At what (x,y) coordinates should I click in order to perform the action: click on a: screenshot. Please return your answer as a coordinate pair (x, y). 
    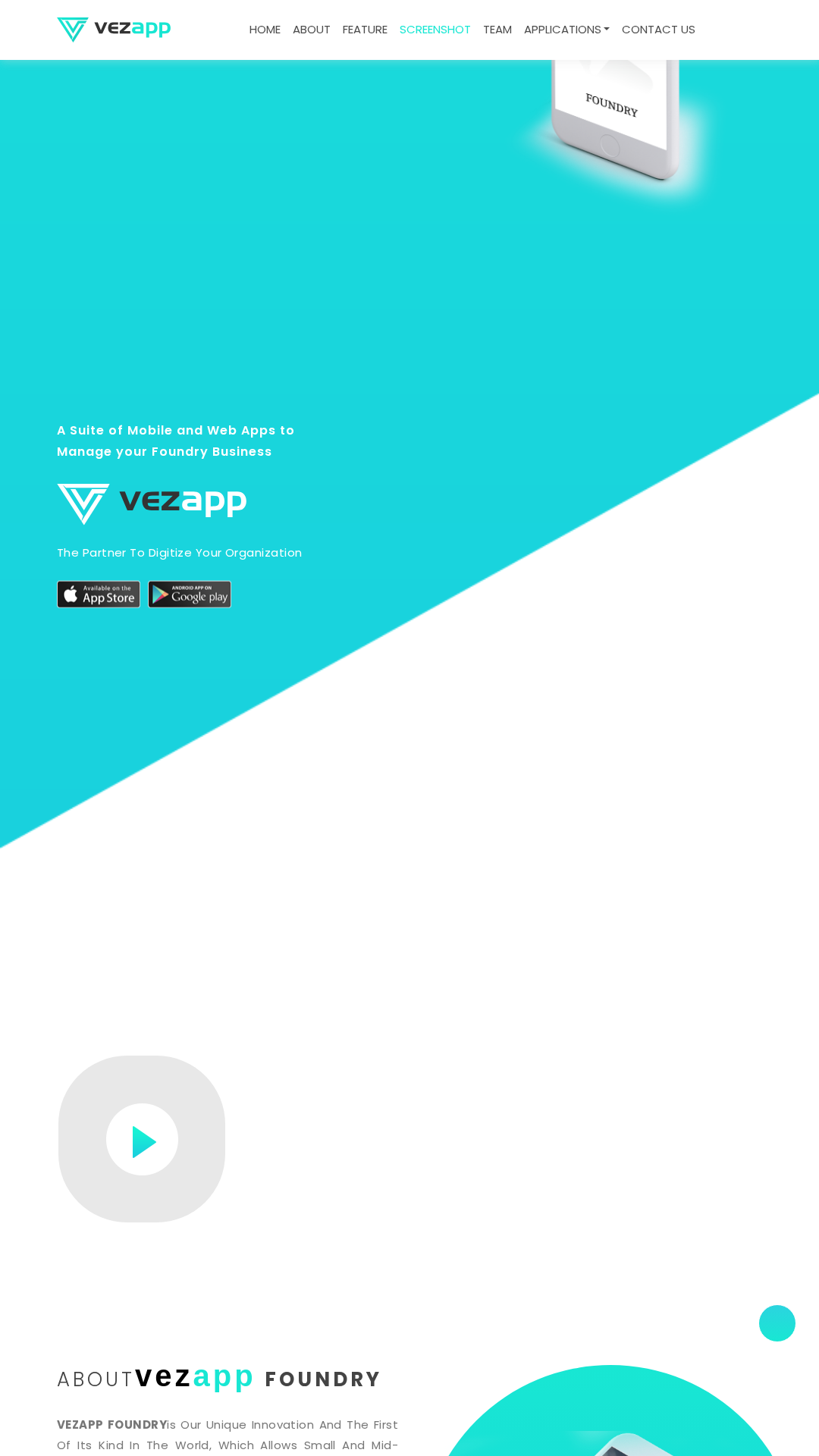
    Looking at the image, I should click on (436, 30).